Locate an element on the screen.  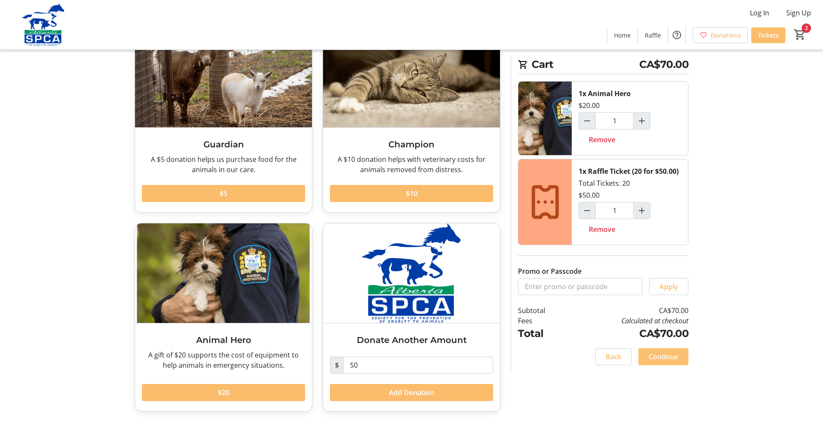
button: Help is located at coordinates (677, 35).